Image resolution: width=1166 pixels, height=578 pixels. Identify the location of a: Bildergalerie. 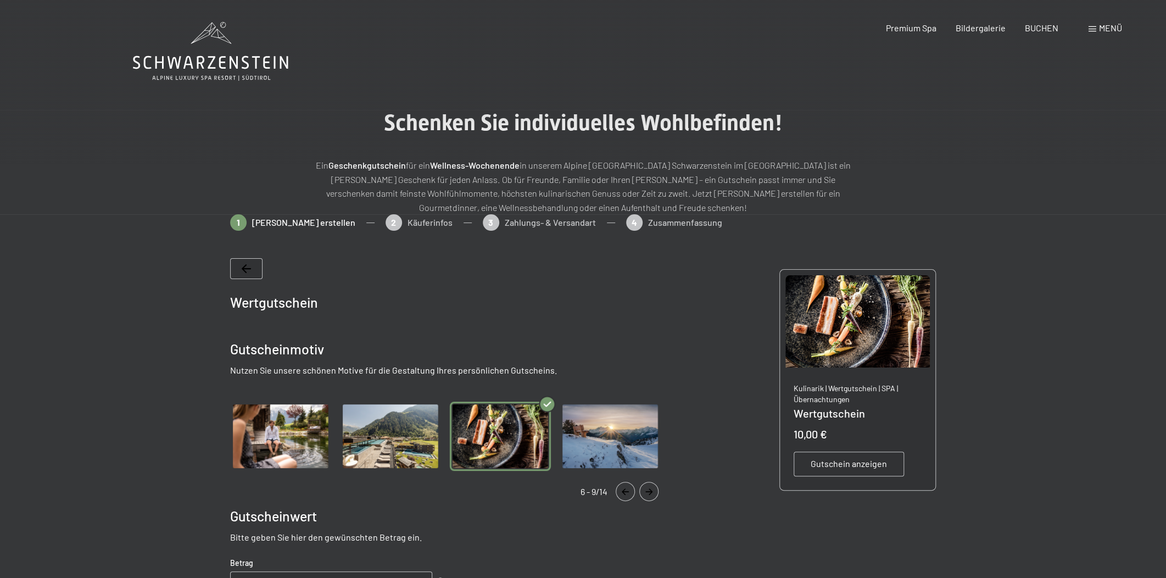
(980, 27).